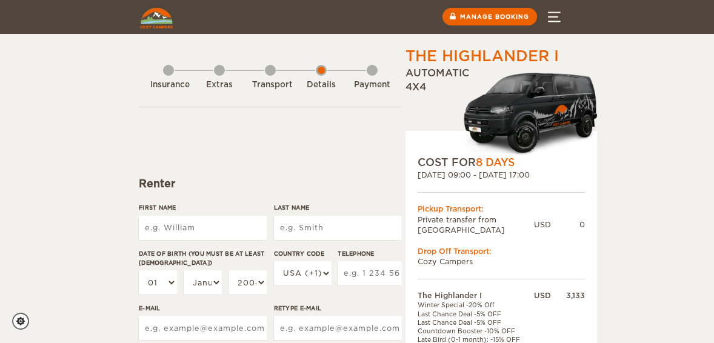 This screenshot has height=343, width=714. I want to click on div: Payment, so click(372, 85).